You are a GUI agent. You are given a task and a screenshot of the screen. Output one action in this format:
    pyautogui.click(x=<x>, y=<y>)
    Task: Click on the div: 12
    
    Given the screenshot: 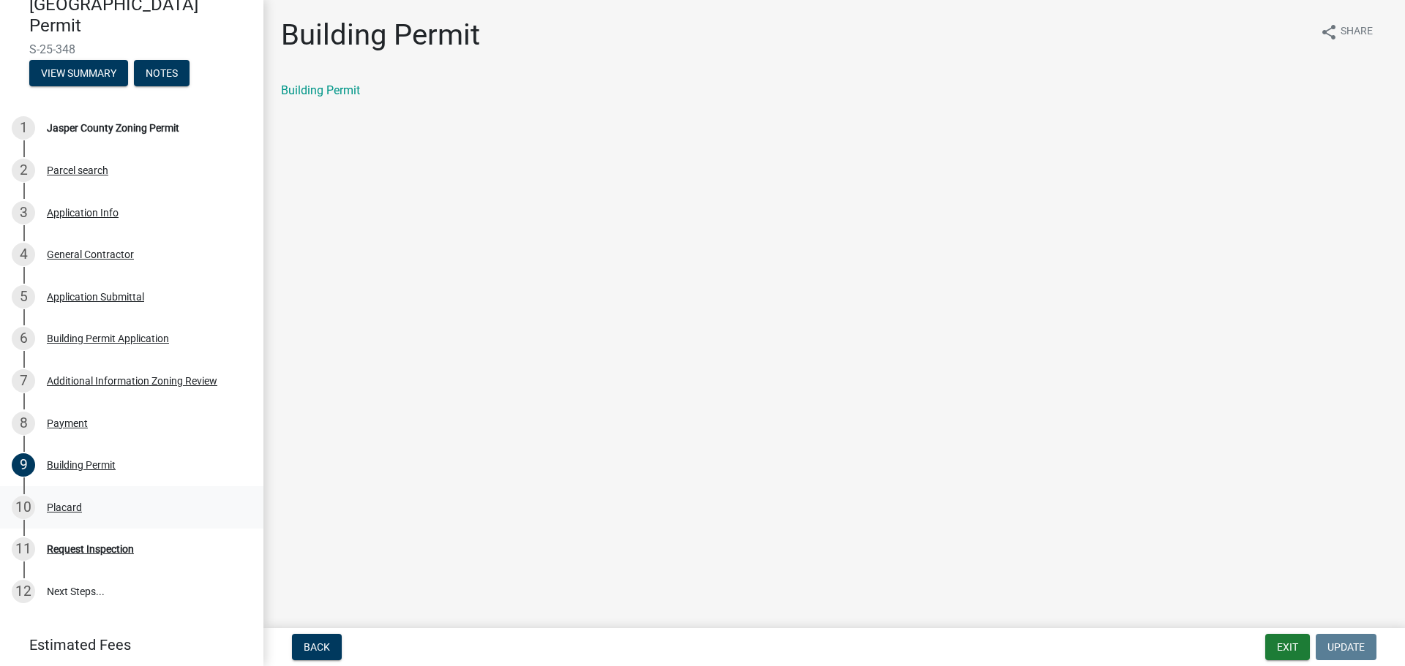 What is the action you would take?
    pyautogui.click(x=23, y=592)
    